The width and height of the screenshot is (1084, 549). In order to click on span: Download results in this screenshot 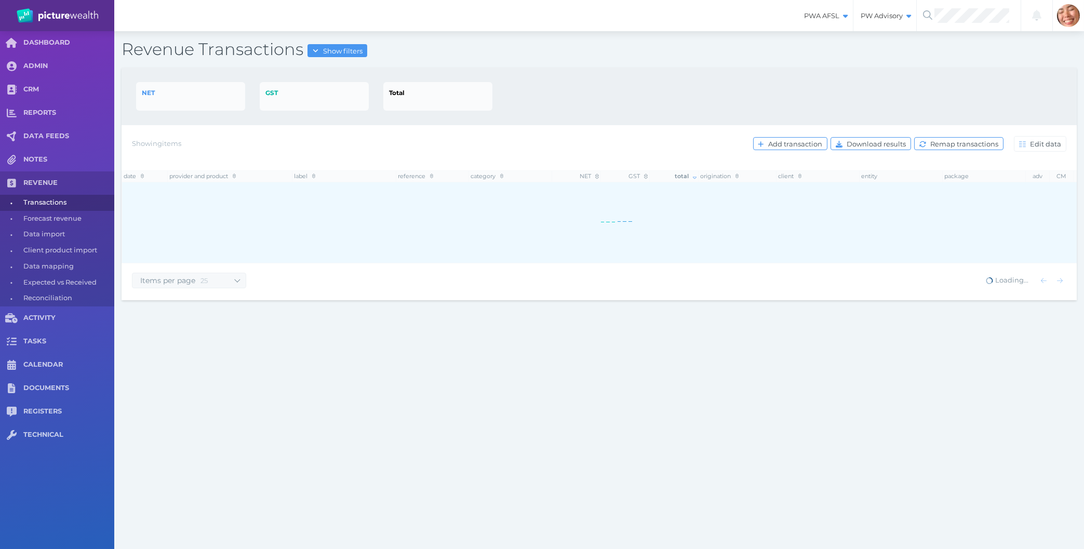, I will do `click(877, 144)`.